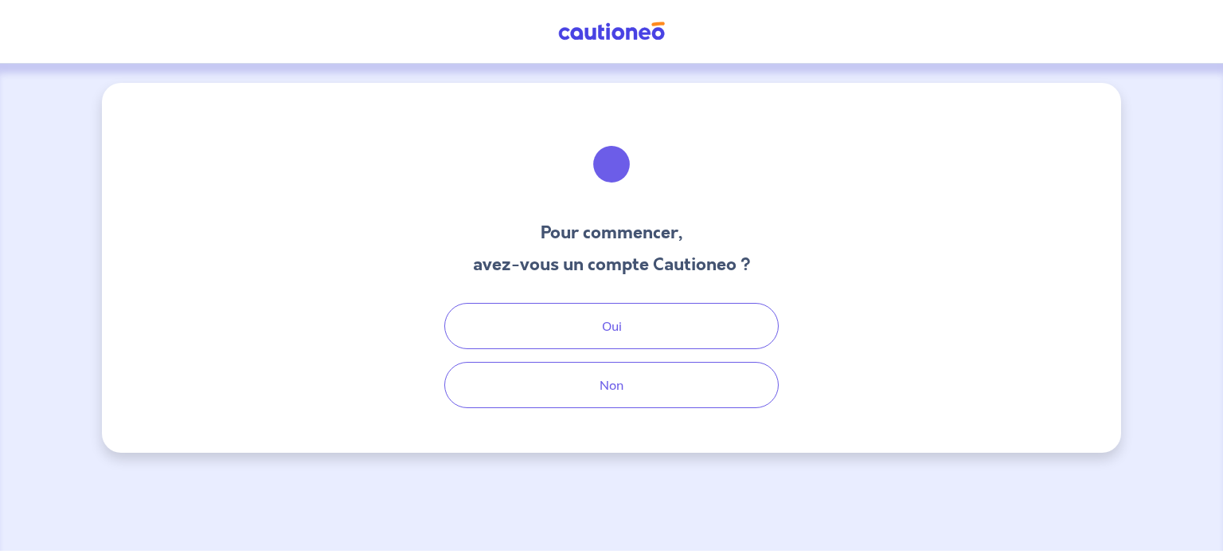  I want to click on button: Non, so click(612, 385).